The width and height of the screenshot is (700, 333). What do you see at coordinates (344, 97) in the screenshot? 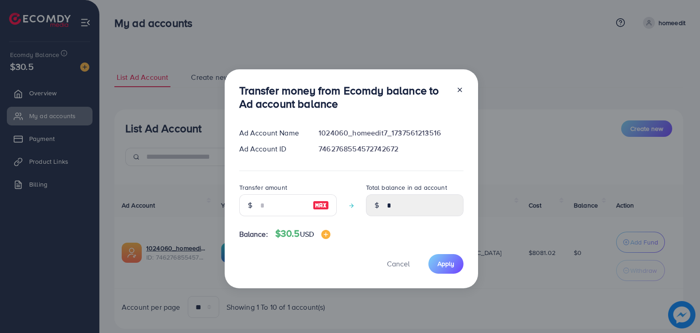
I see `h3: Transfer money from Ecomdy balance to Ad account balance` at bounding box center [344, 97].